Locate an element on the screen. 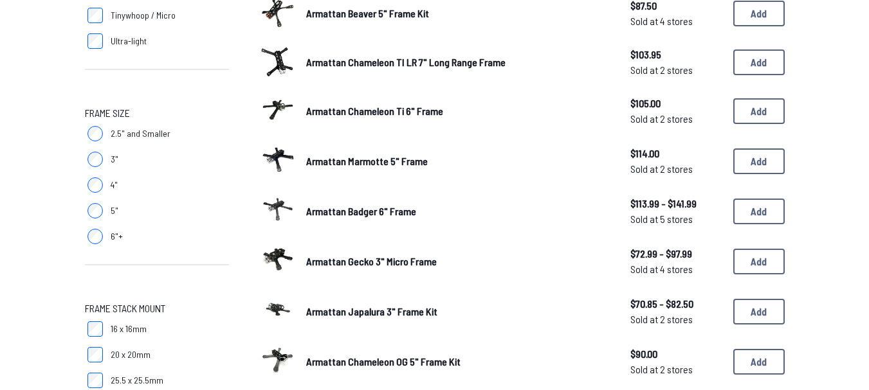 The image size is (869, 390). span: 2.5" and Smaller is located at coordinates (140, 134).